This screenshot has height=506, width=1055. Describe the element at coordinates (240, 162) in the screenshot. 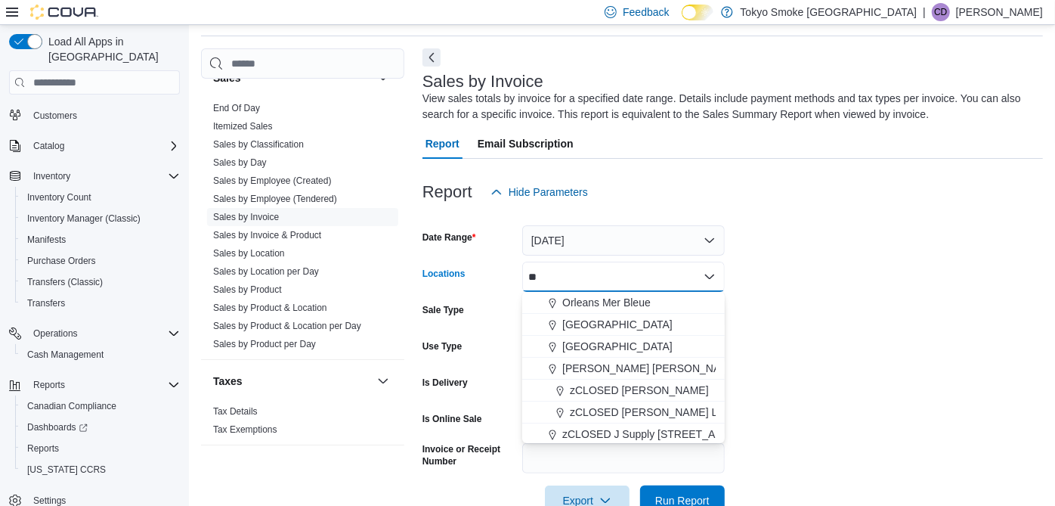

I see `span: Sales by Day` at that location.